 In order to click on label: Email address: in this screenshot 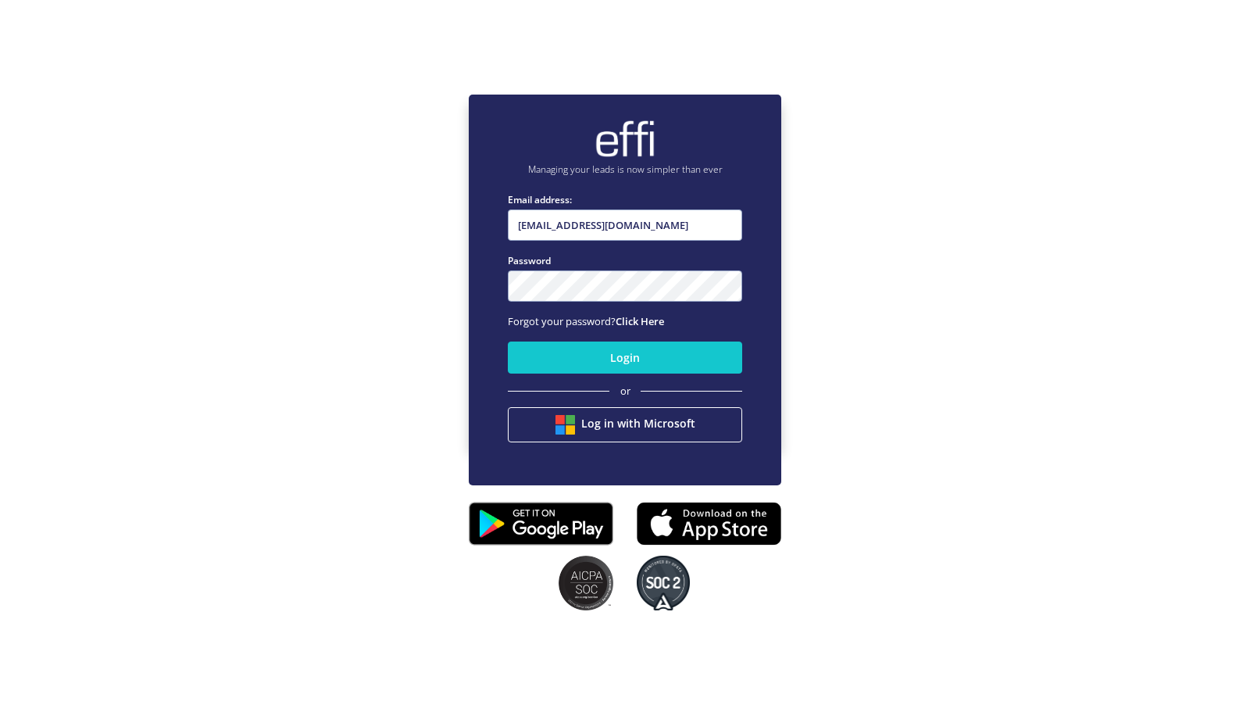, I will do `click(625, 199)`.